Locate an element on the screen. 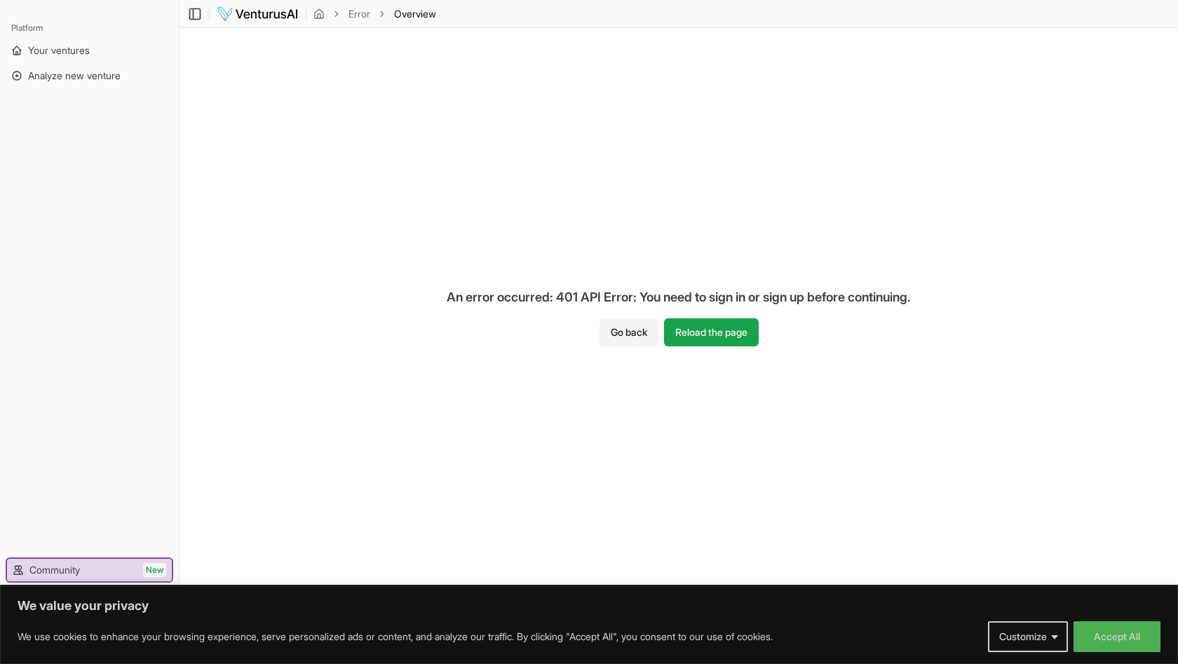 The height and width of the screenshot is (664, 1178). a: Analyze new venture is located at coordinates (89, 76).